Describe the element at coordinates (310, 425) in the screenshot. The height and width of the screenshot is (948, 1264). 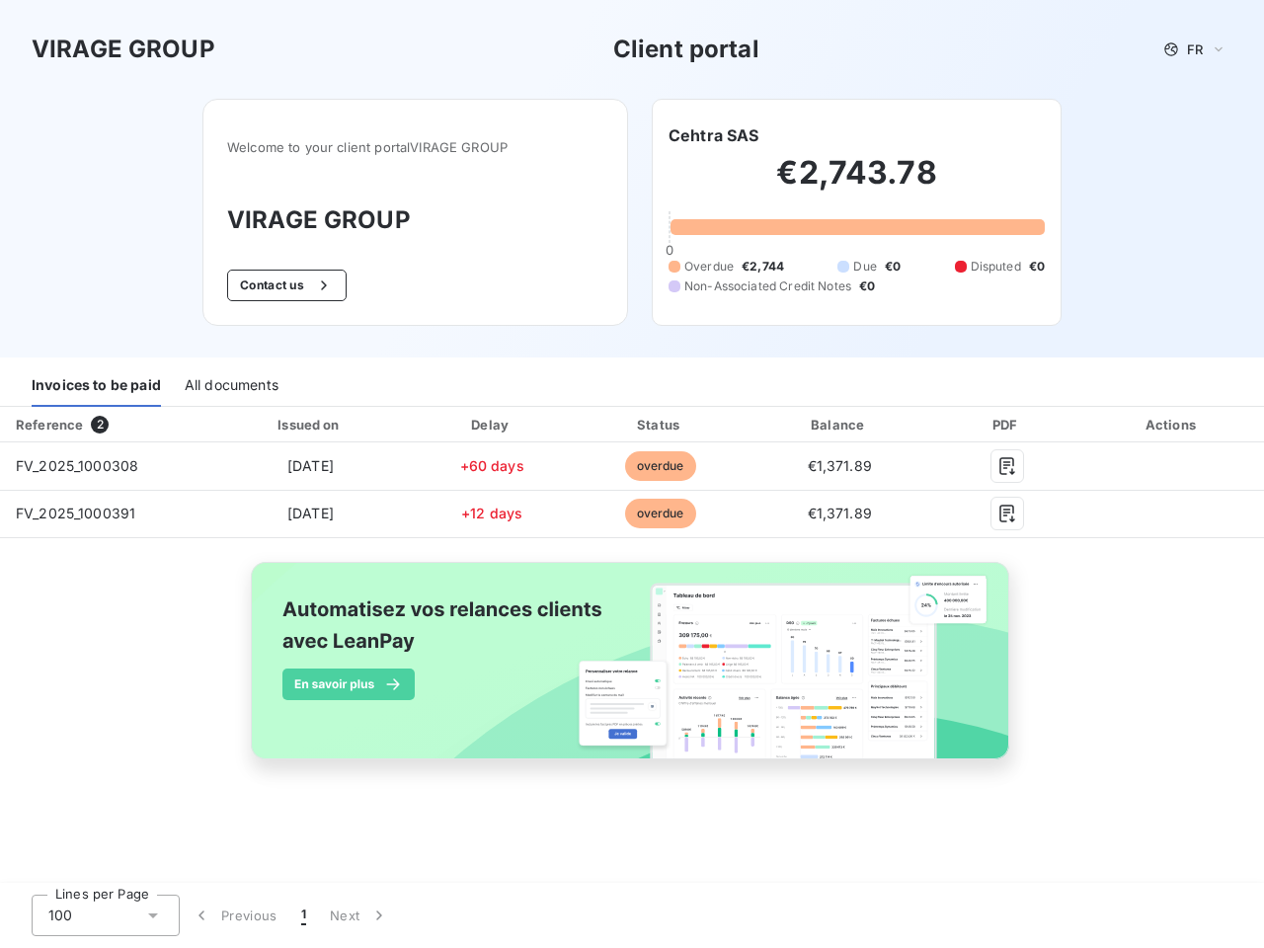
I see `div: Issued on` at that location.